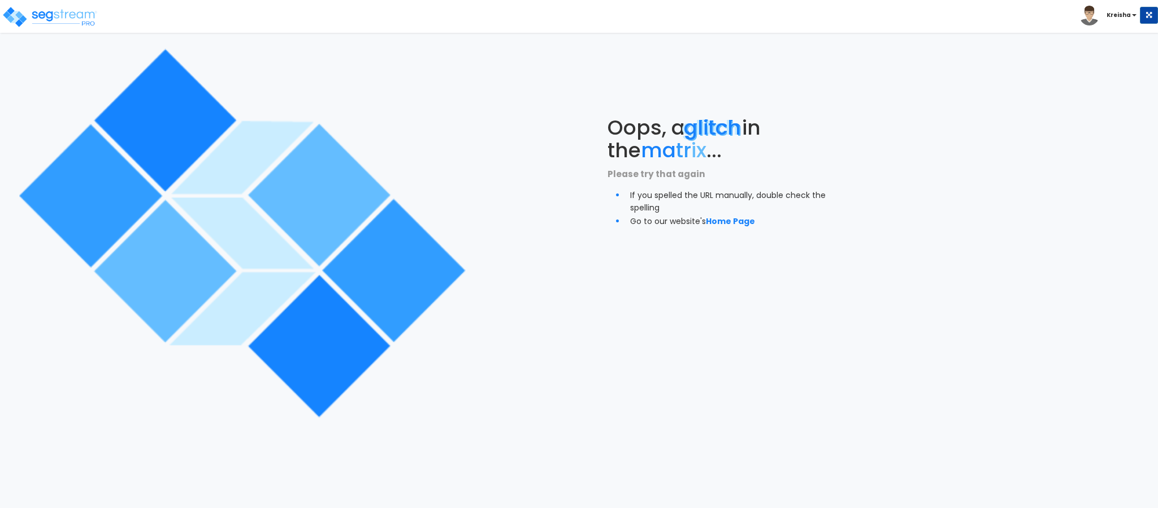  I want to click on li: If you spelled the URL manually, double check the spelling, so click(735, 200).